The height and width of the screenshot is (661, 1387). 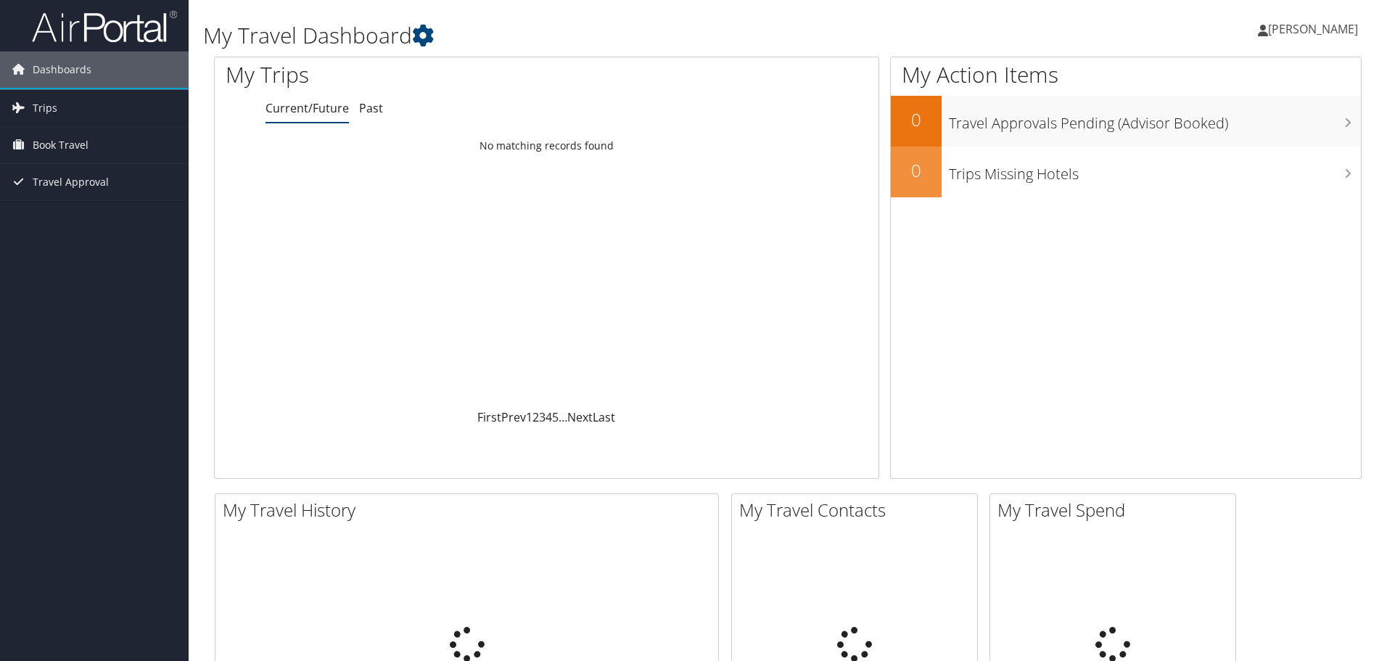 What do you see at coordinates (1126, 121) in the screenshot?
I see `a: 0Travel Approvals Pending (Advisor Booked)` at bounding box center [1126, 121].